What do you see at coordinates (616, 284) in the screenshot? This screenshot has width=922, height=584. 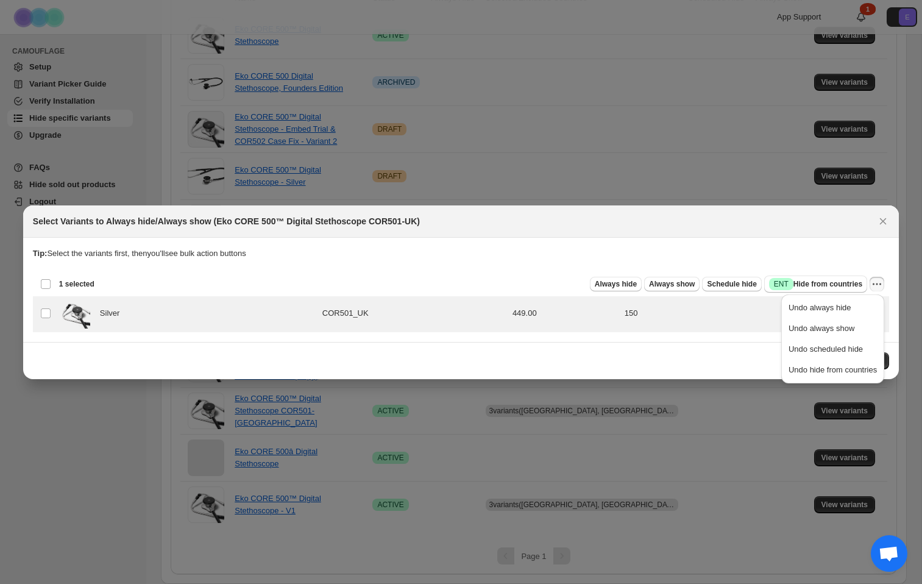 I see `span: Always hide` at bounding box center [616, 284].